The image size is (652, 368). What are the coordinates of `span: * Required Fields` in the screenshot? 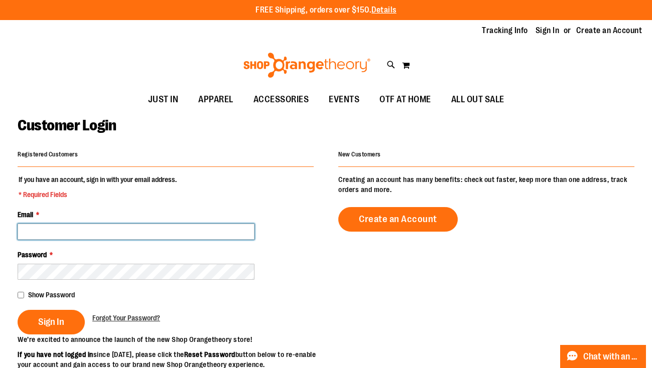 It's located at (97, 195).